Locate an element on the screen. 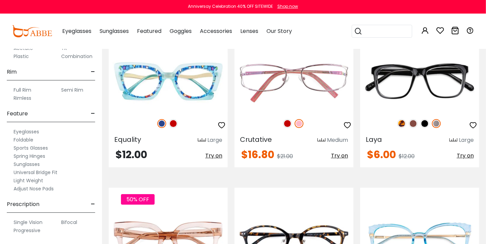 This screenshot has width=486, height=244. label: Full Rim is located at coordinates (22, 90).